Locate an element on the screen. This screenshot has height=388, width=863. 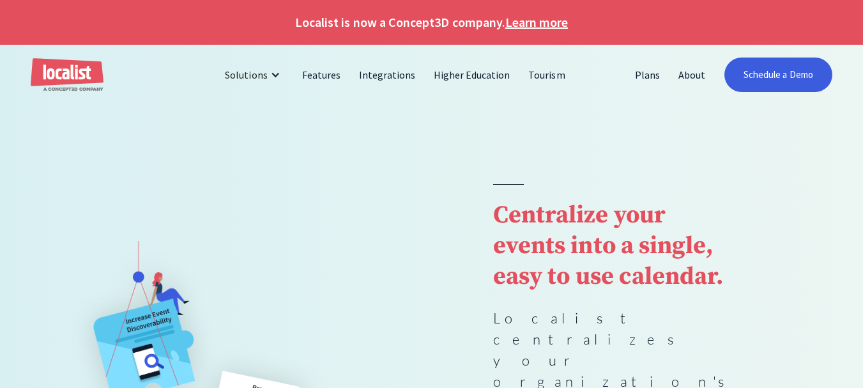
a: Schedule a Demo is located at coordinates (778, 75).